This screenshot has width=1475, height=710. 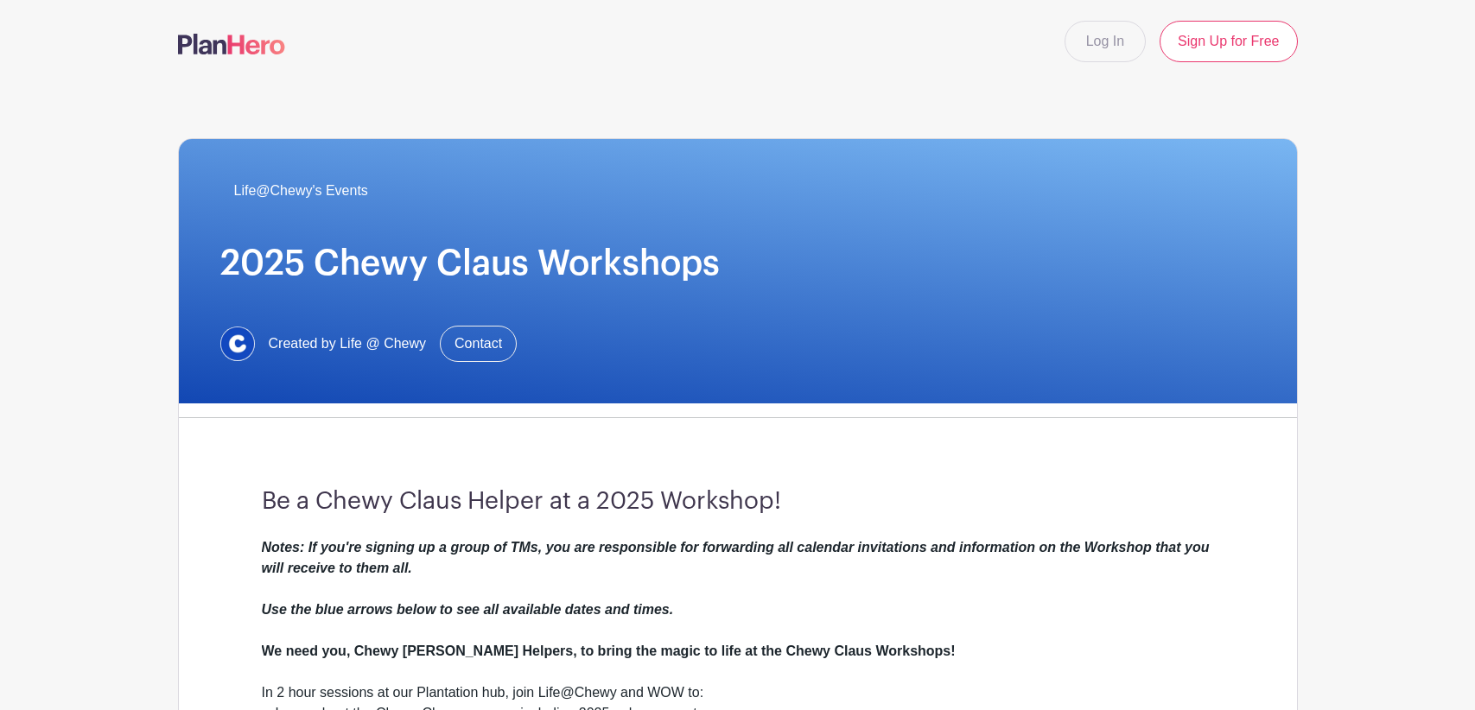 What do you see at coordinates (347, 344) in the screenshot?
I see `span: Created by Life @ Chewy` at bounding box center [347, 344].